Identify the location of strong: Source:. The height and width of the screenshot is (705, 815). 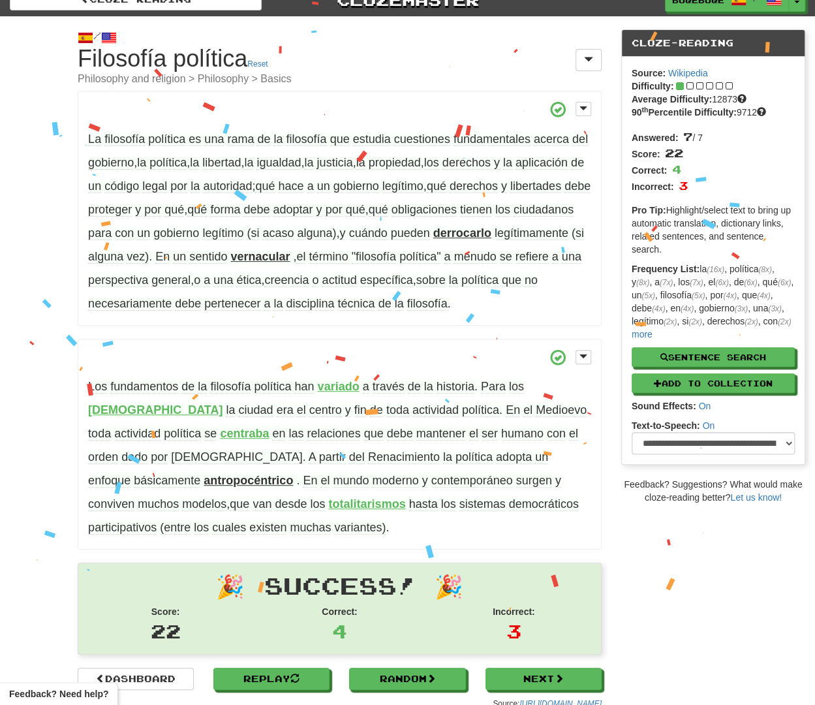
(649, 73).